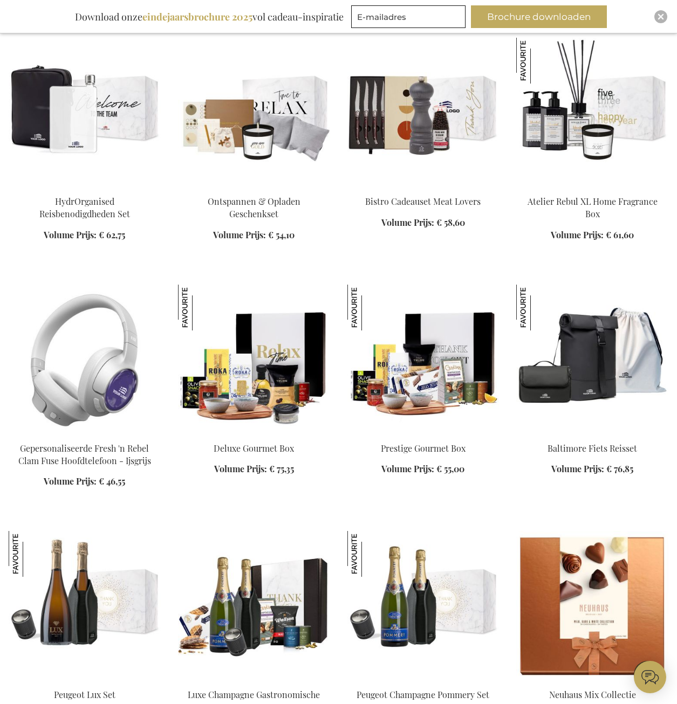 This screenshot has width=677, height=704. Describe the element at coordinates (85, 113) in the screenshot. I see `img: HydrOrganised Travel Essentials Set` at that location.